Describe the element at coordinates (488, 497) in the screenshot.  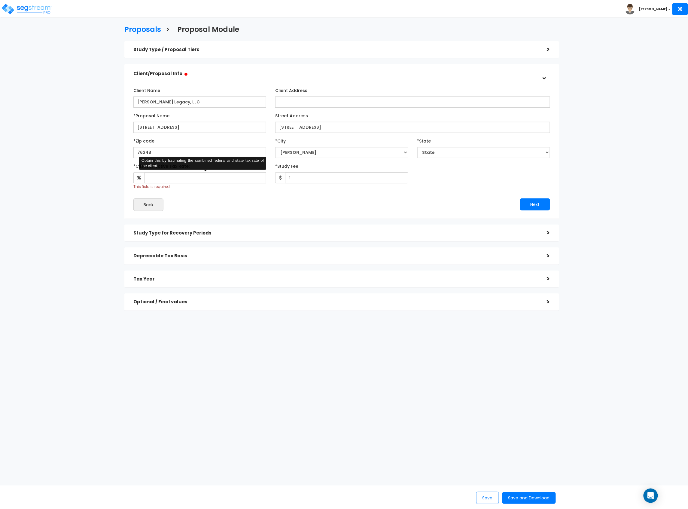
I see `button: Save` at that location.